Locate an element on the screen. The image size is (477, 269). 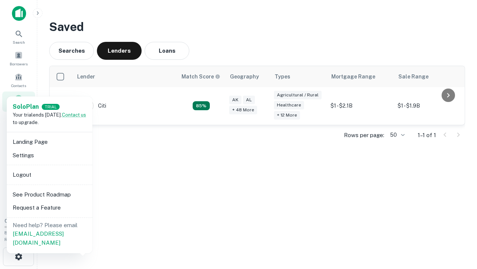
a: Contact us is located at coordinates (74, 115).